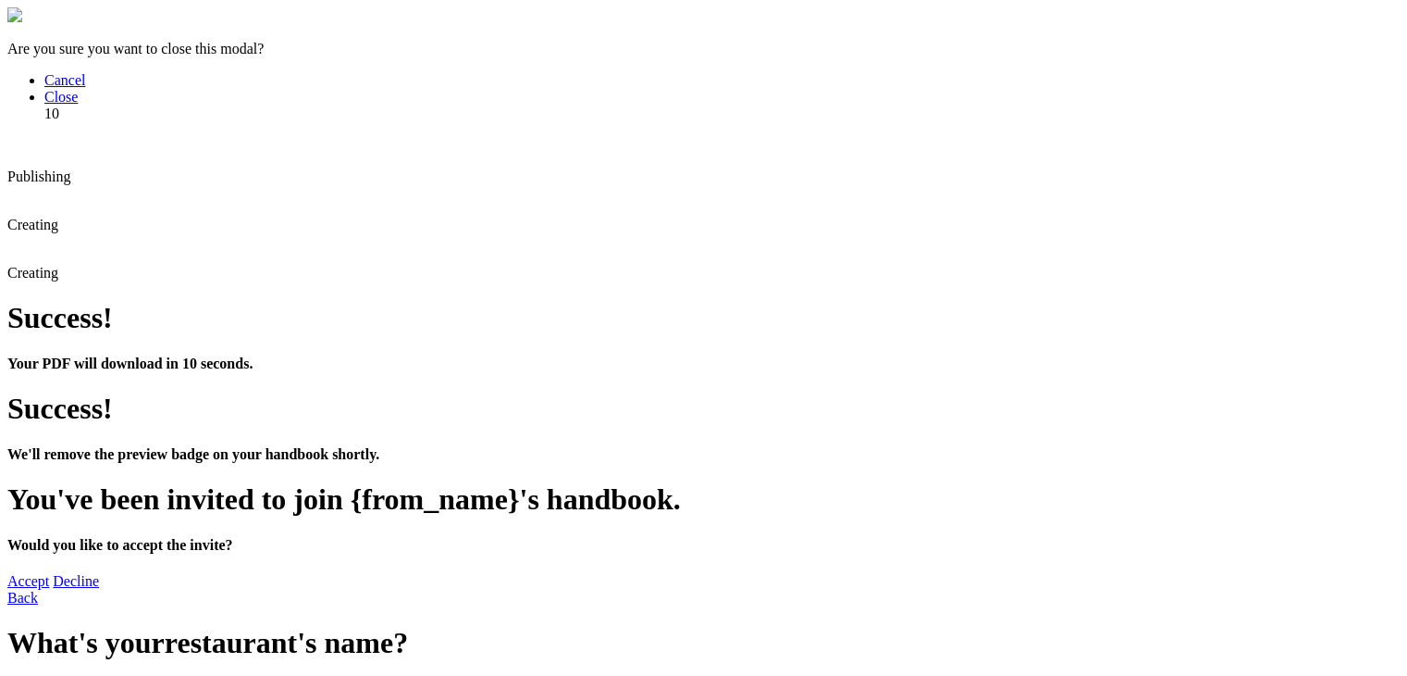 The height and width of the screenshot is (676, 1407). What do you see at coordinates (76, 580) in the screenshot?
I see `a: Decline` at bounding box center [76, 580].